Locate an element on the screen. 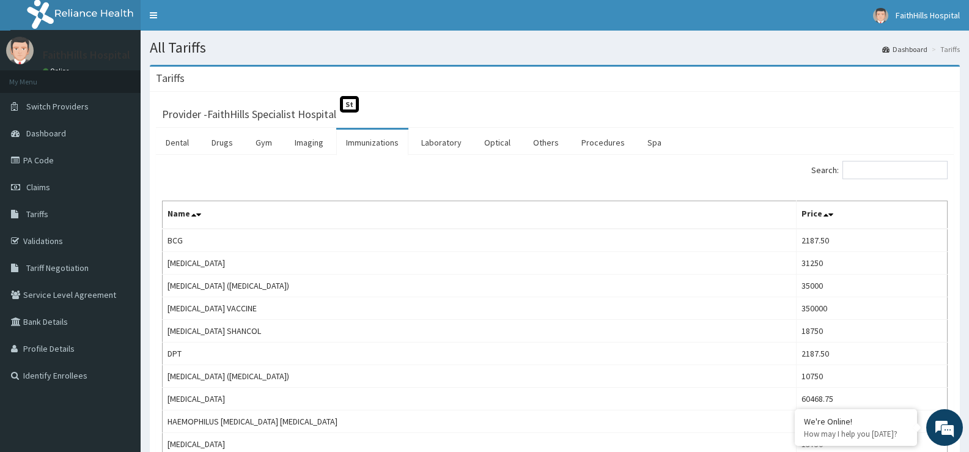  th: Name is located at coordinates (479, 215).